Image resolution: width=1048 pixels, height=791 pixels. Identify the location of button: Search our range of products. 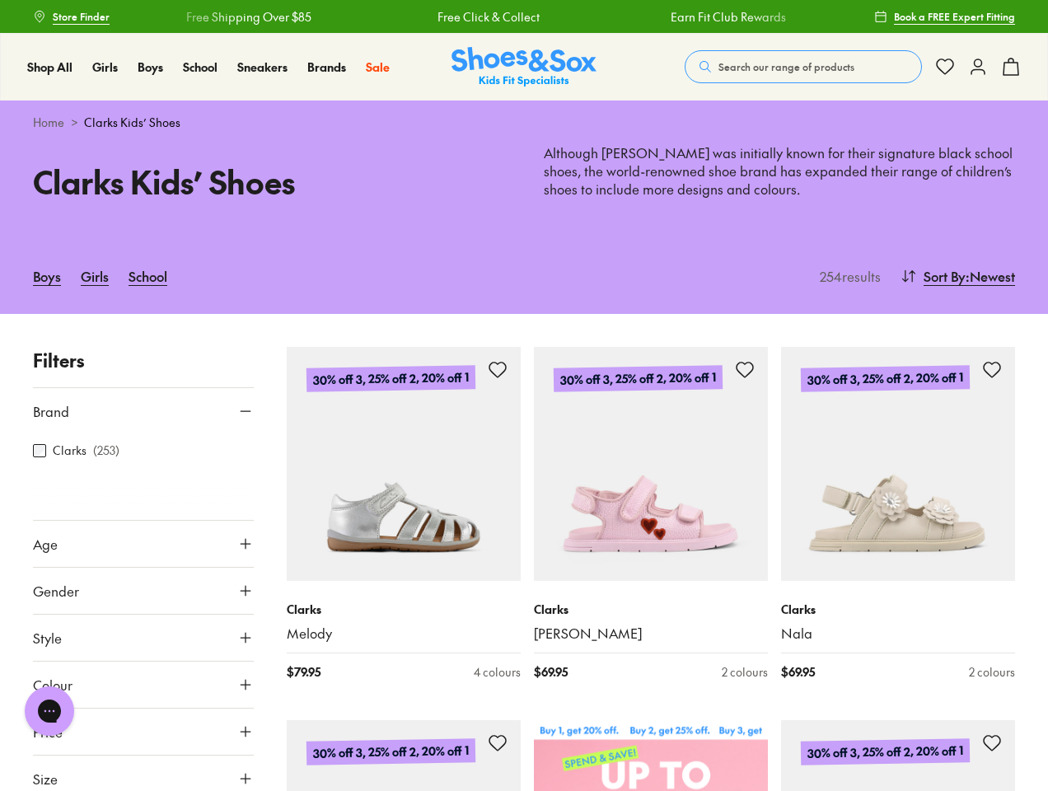
(803, 67).